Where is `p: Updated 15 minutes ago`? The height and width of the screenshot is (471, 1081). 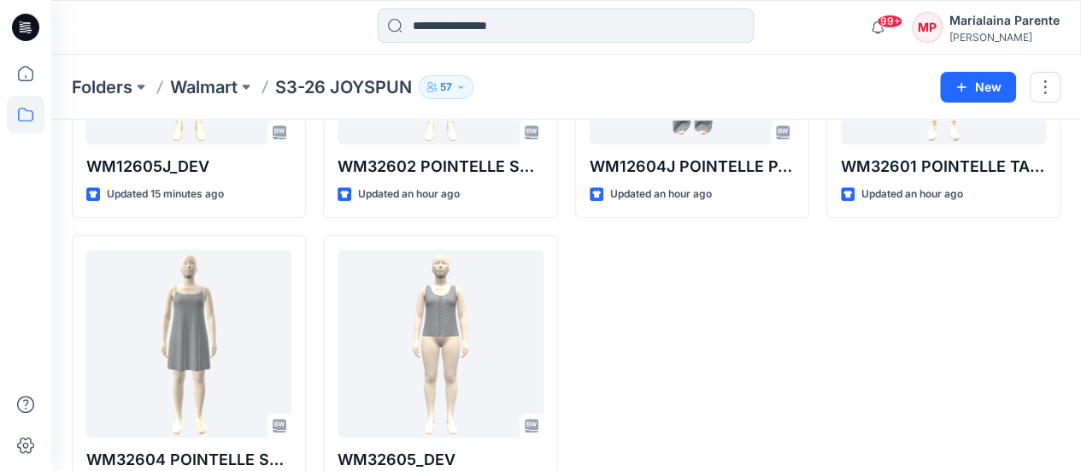 p: Updated 15 minutes ago is located at coordinates (165, 194).